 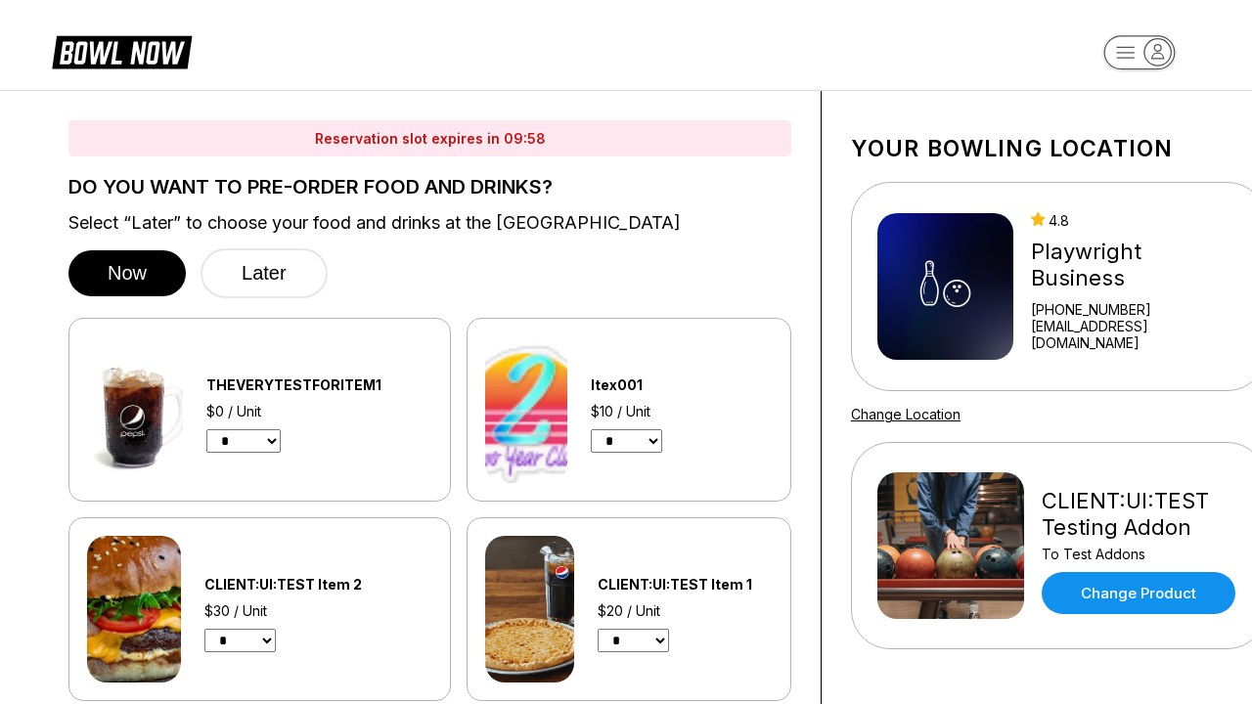 What do you see at coordinates (134, 609) in the screenshot?
I see `img: CLIENT:UI:TEST Item 2` at bounding box center [134, 609].